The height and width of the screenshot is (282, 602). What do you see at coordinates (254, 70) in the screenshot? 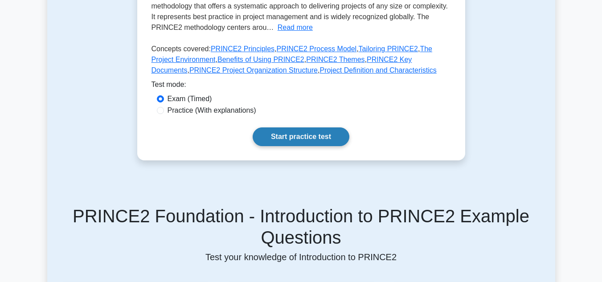
I see `a: PRINCE2 Project Organization Structure` at bounding box center [254, 70].